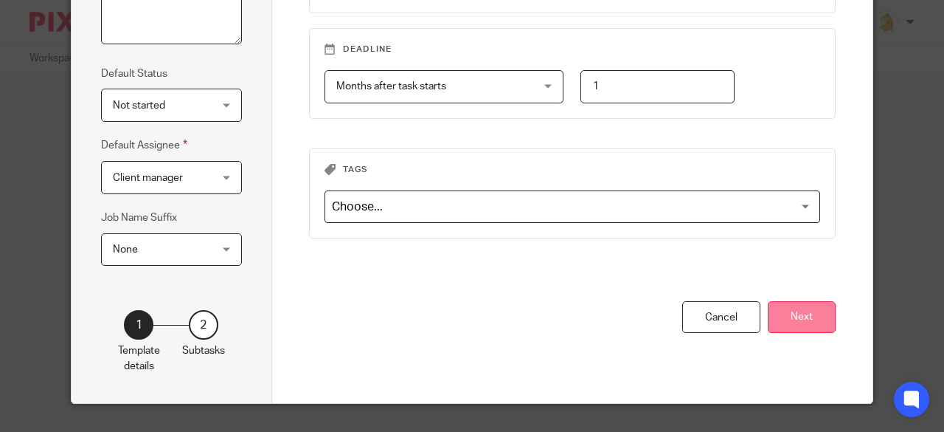 The height and width of the screenshot is (432, 944). Describe the element at coordinates (204, 350) in the screenshot. I see `p: Subtasks` at that location.